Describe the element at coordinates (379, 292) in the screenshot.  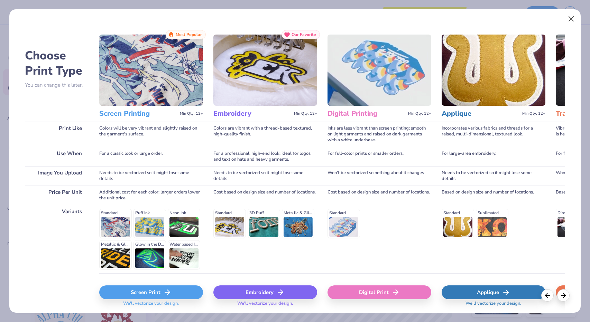
I see `div: Digital Print` at that location.